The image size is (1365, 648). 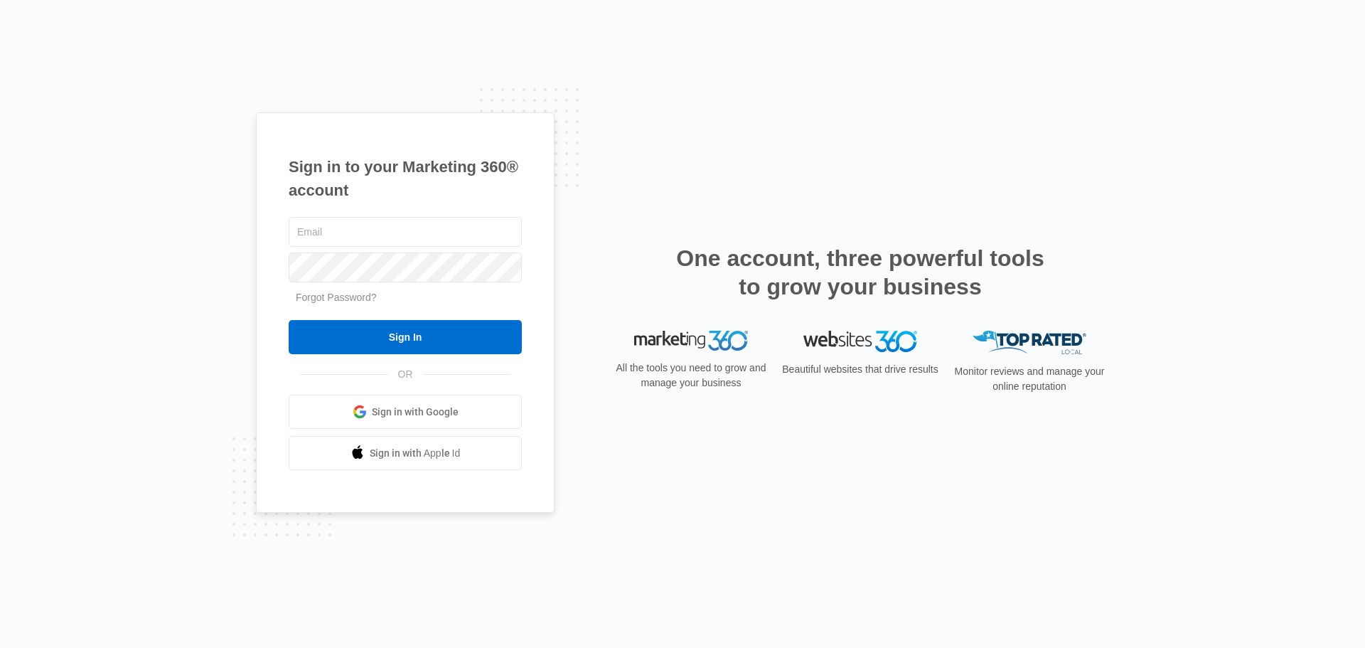 I want to click on h1: Sign in to your Marketing 360® account, so click(x=405, y=178).